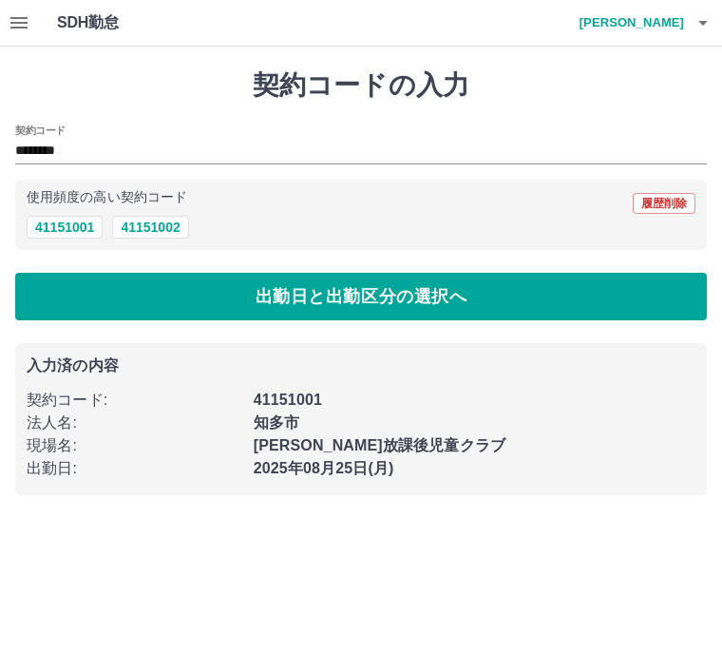 This screenshot has width=722, height=672. What do you see at coordinates (277, 422) in the screenshot?
I see `b: 知多市` at bounding box center [277, 422].